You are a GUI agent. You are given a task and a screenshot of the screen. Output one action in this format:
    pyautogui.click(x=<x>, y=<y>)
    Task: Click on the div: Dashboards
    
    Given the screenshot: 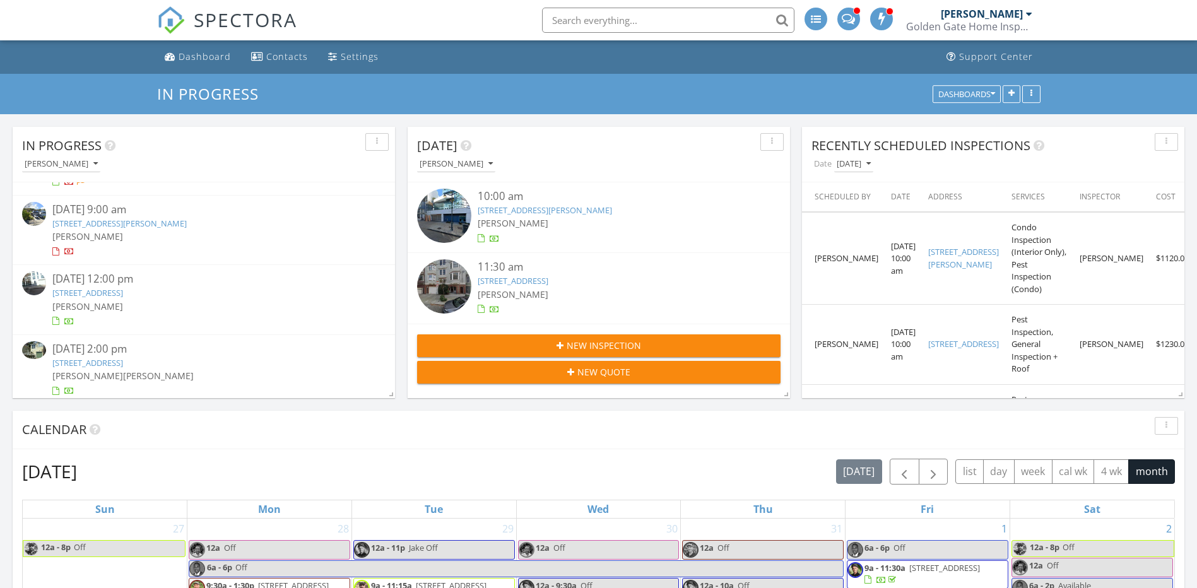 What is the action you would take?
    pyautogui.click(x=967, y=94)
    